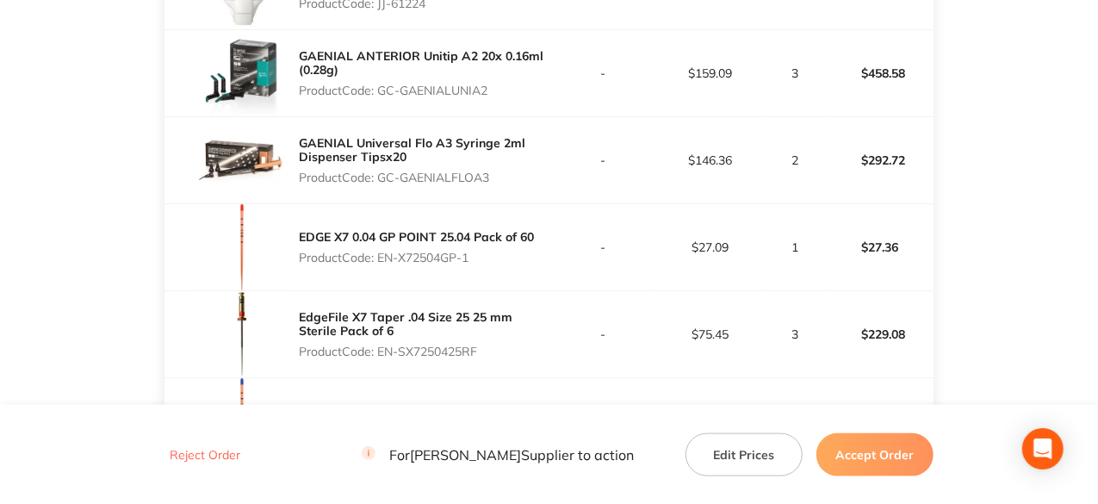 The image size is (1098, 504). What do you see at coordinates (416, 257) in the screenshot?
I see `p: Product Code: EN-X72504GP-1` at bounding box center [416, 257].